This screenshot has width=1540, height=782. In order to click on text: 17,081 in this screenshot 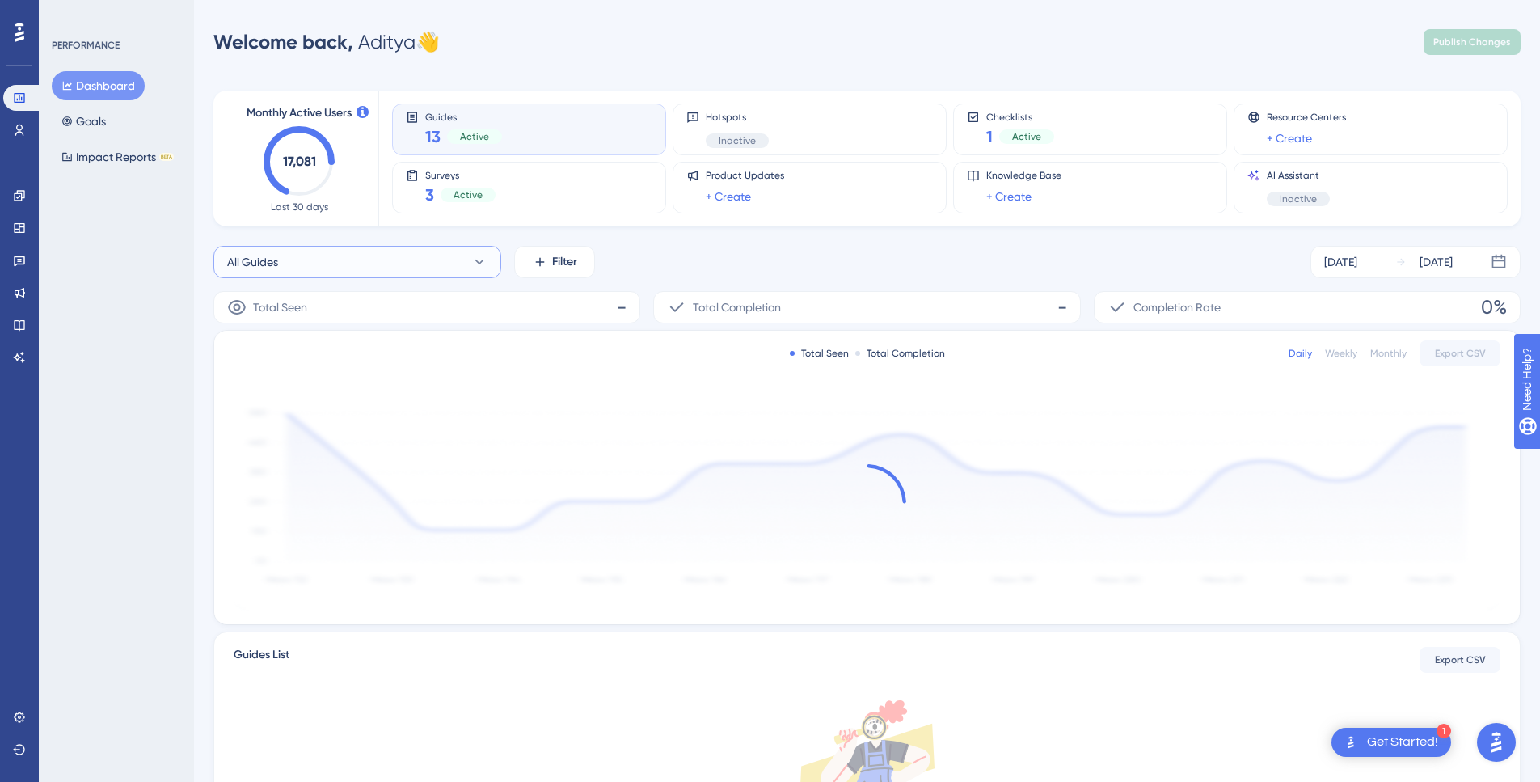, I will do `click(299, 161)`.